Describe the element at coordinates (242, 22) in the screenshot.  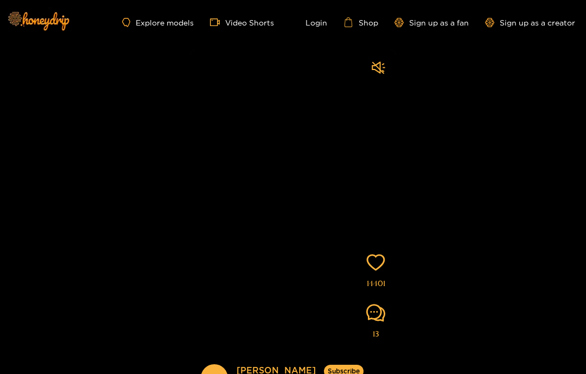
I see `a: Video Shorts` at that location.